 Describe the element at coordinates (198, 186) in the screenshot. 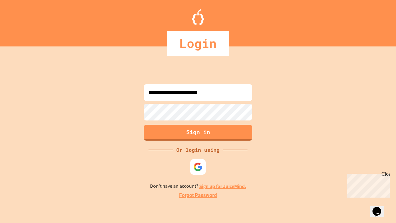

I see `p: Don't have an account?` at that location.